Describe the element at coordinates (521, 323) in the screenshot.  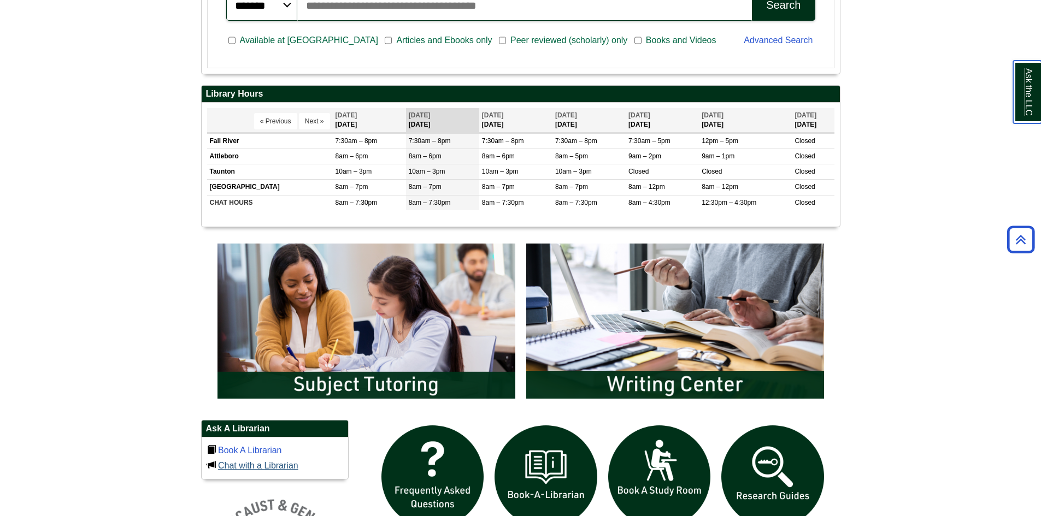
I see `div: slideshow` at that location.